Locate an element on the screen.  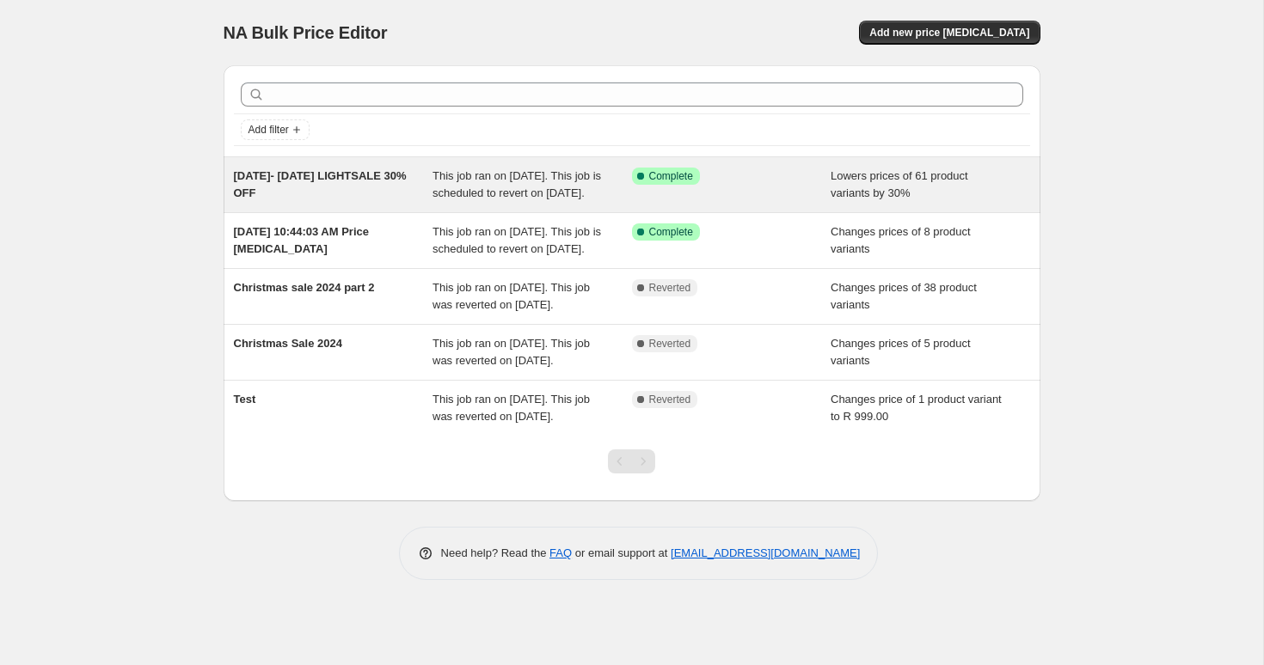
span: Changes prices of 38 product variants is located at coordinates (904, 296).